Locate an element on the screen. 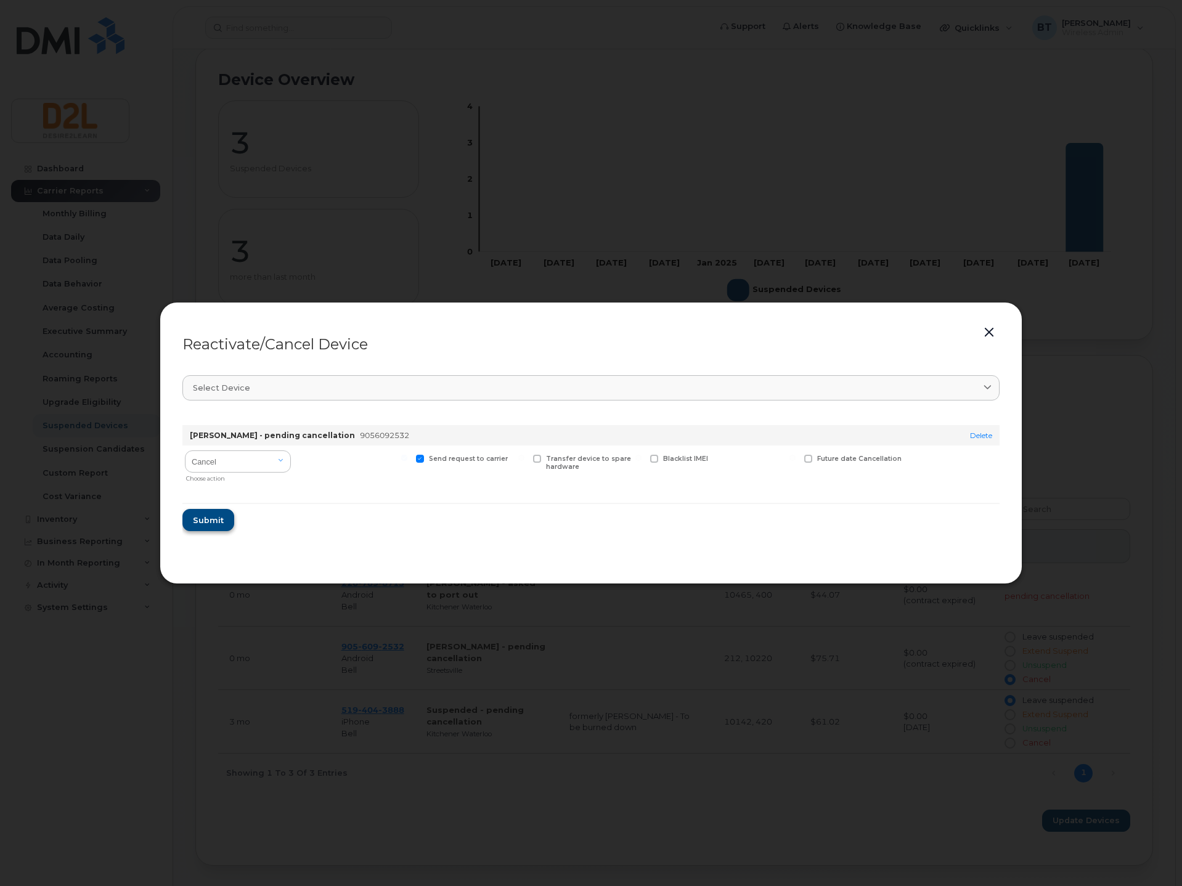 Image resolution: width=1182 pixels, height=886 pixels. span: Blacklist IMEI is located at coordinates (685, 458).